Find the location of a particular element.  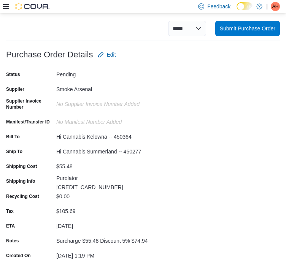

div: $105.69 is located at coordinates (107, 210).